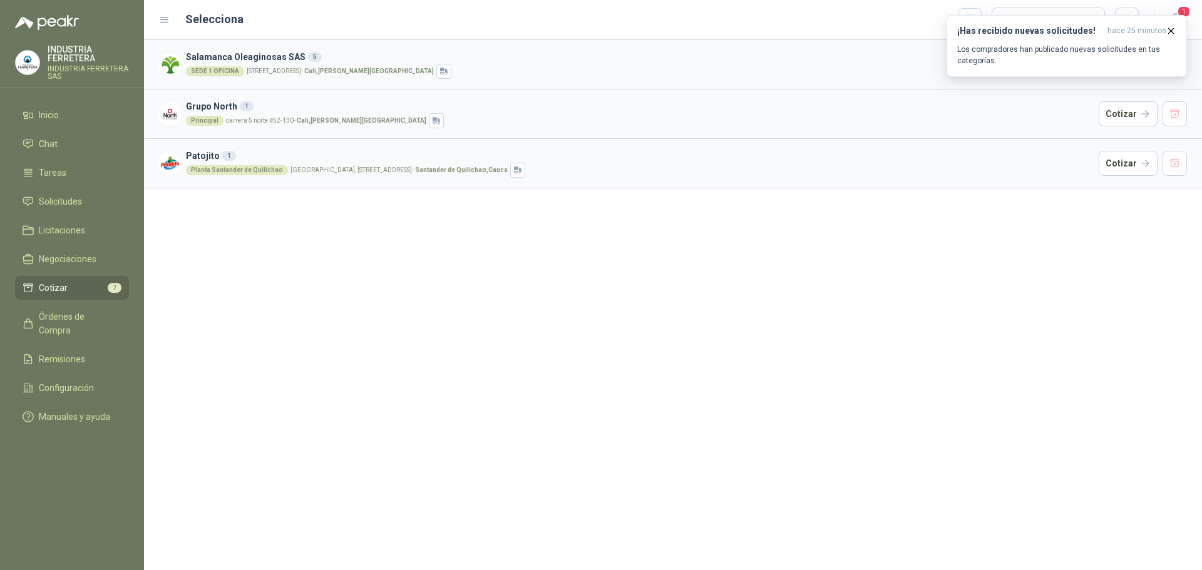  Describe the element at coordinates (88, 73) in the screenshot. I see `p: INDUSTRIA FERRETERA SAS` at that location.